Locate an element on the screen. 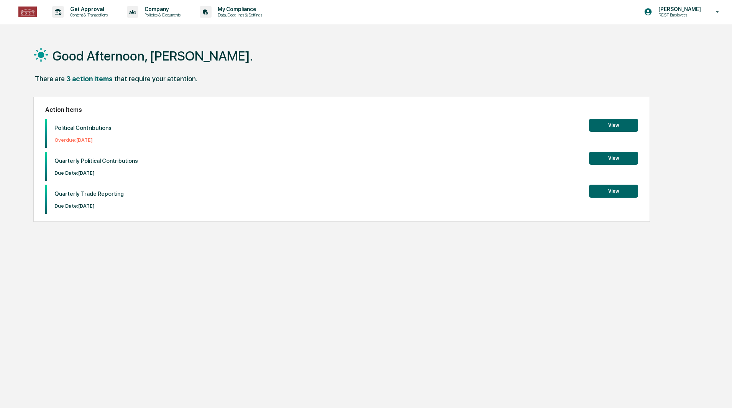 Image resolution: width=732 pixels, height=408 pixels. p: Quarterly Trade Reporting is located at coordinates (89, 194).